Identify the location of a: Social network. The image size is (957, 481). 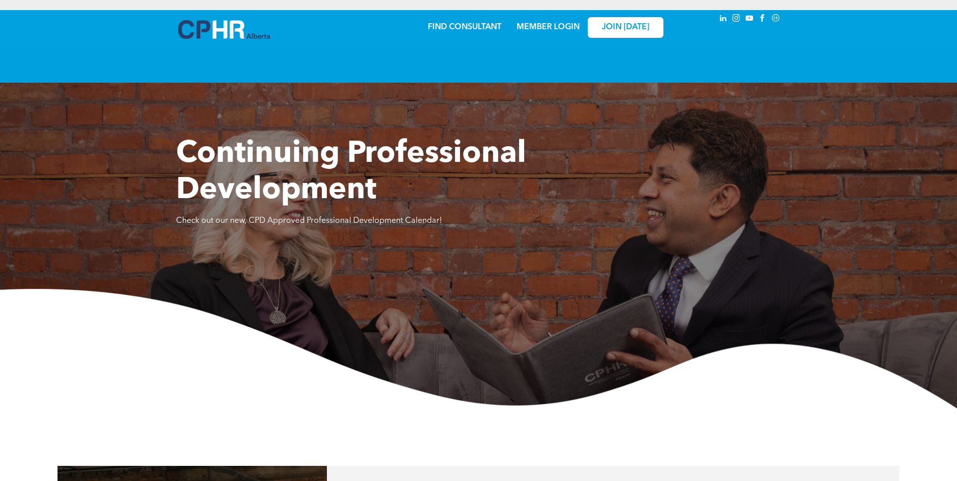
(776, 19).